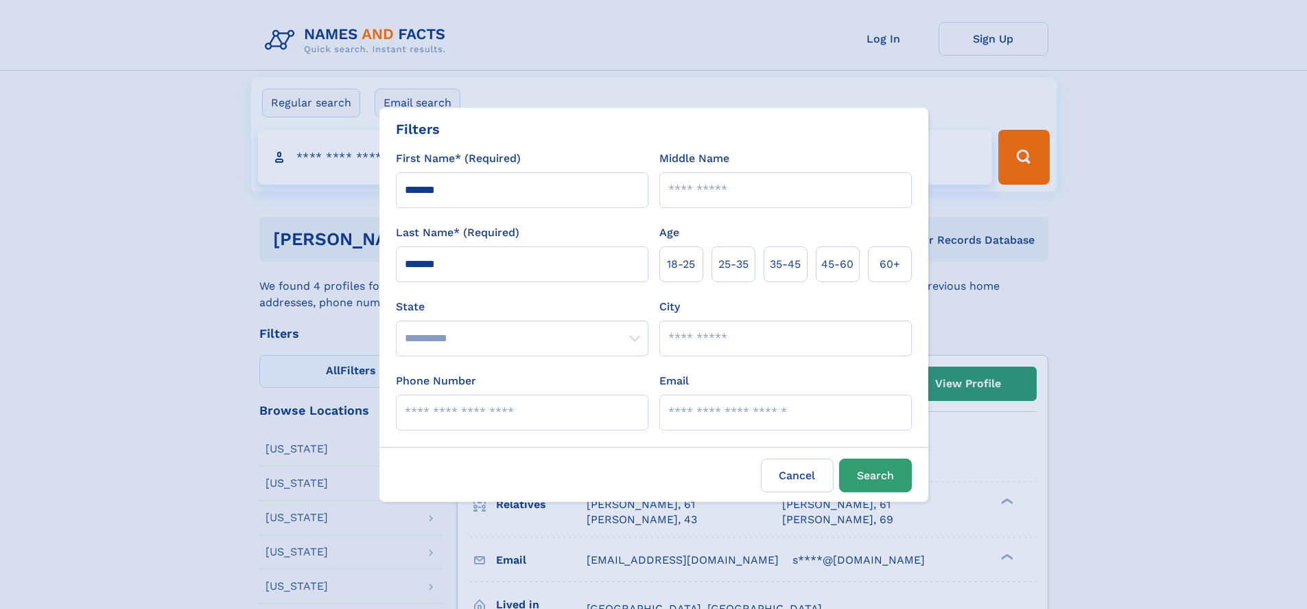  I want to click on span: 60+, so click(890, 264).